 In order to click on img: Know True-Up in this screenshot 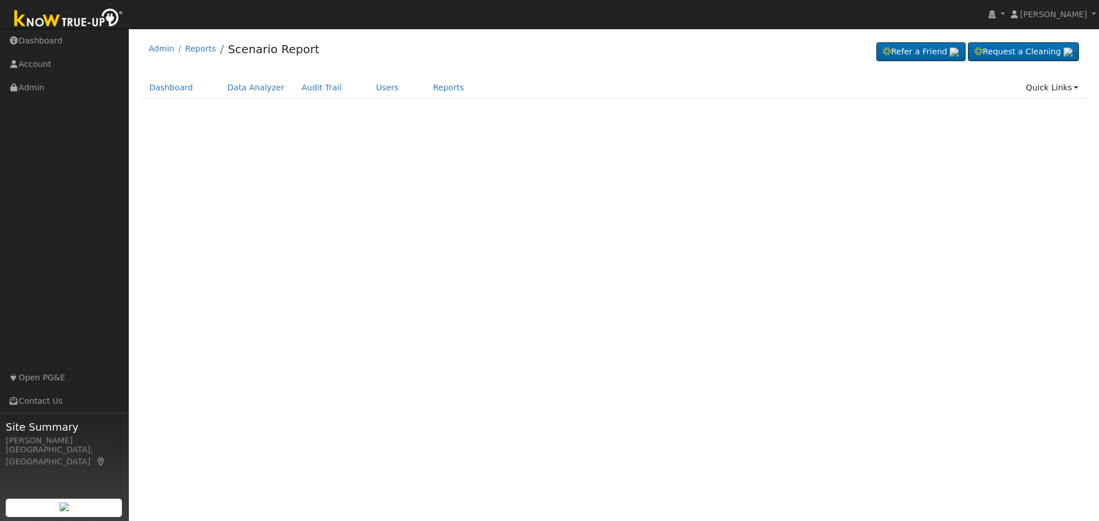, I will do `click(69, 19)`.